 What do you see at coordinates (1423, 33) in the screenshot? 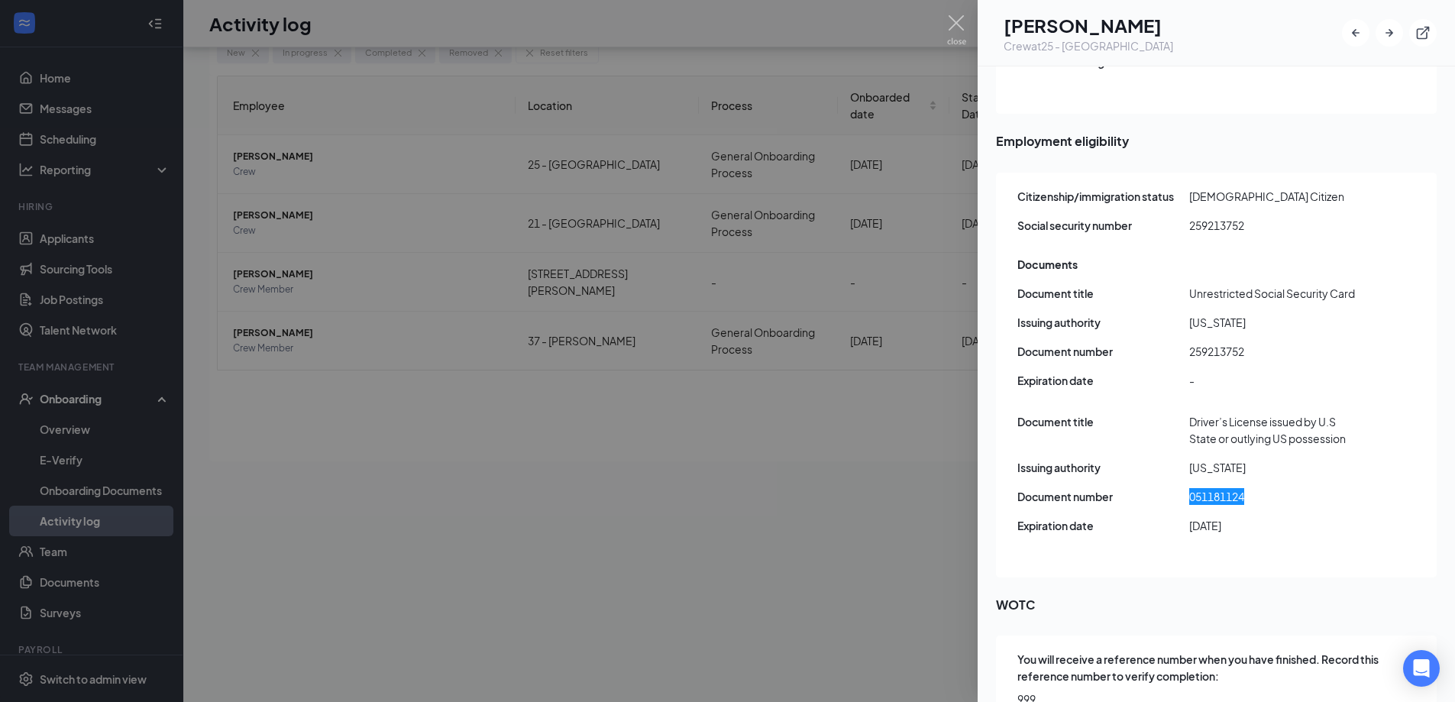
I see `svg: ExternalLink` at bounding box center [1423, 33].